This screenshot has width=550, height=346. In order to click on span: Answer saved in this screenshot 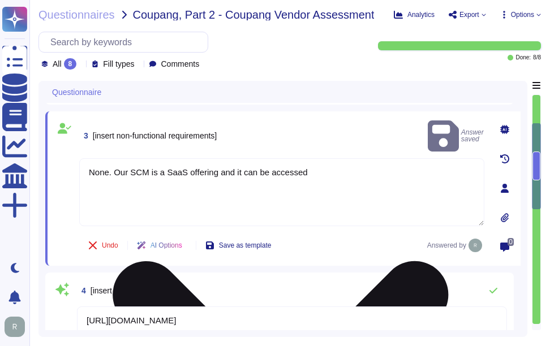, I will do `click(456, 136)`.